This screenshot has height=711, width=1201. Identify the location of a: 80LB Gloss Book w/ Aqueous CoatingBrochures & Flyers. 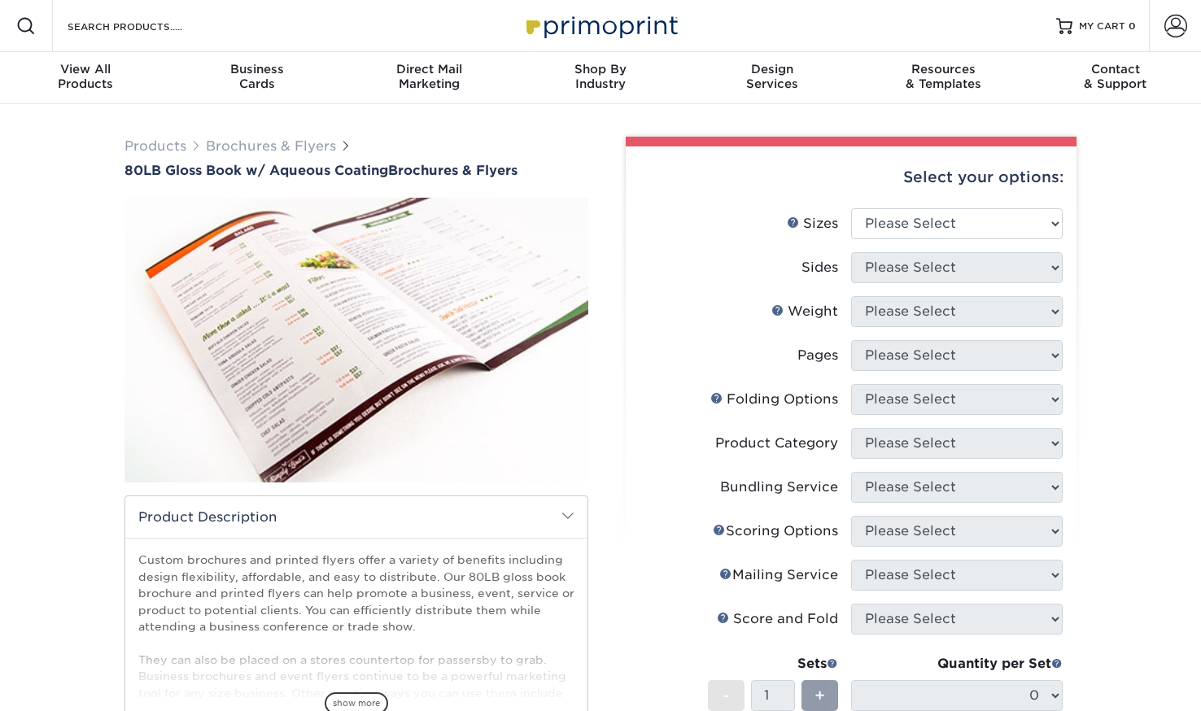
(356, 170).